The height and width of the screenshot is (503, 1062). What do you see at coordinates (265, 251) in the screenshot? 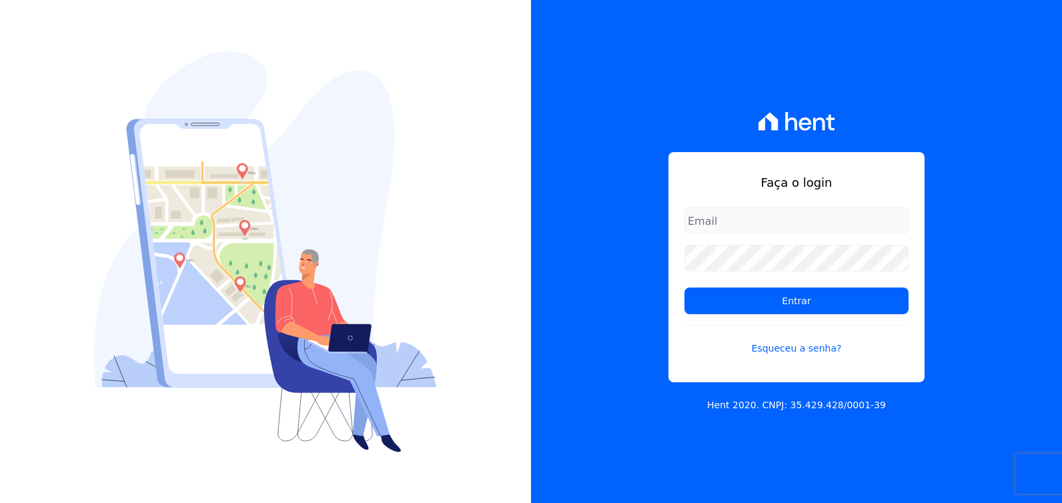
I see `img: Login` at bounding box center [265, 251].